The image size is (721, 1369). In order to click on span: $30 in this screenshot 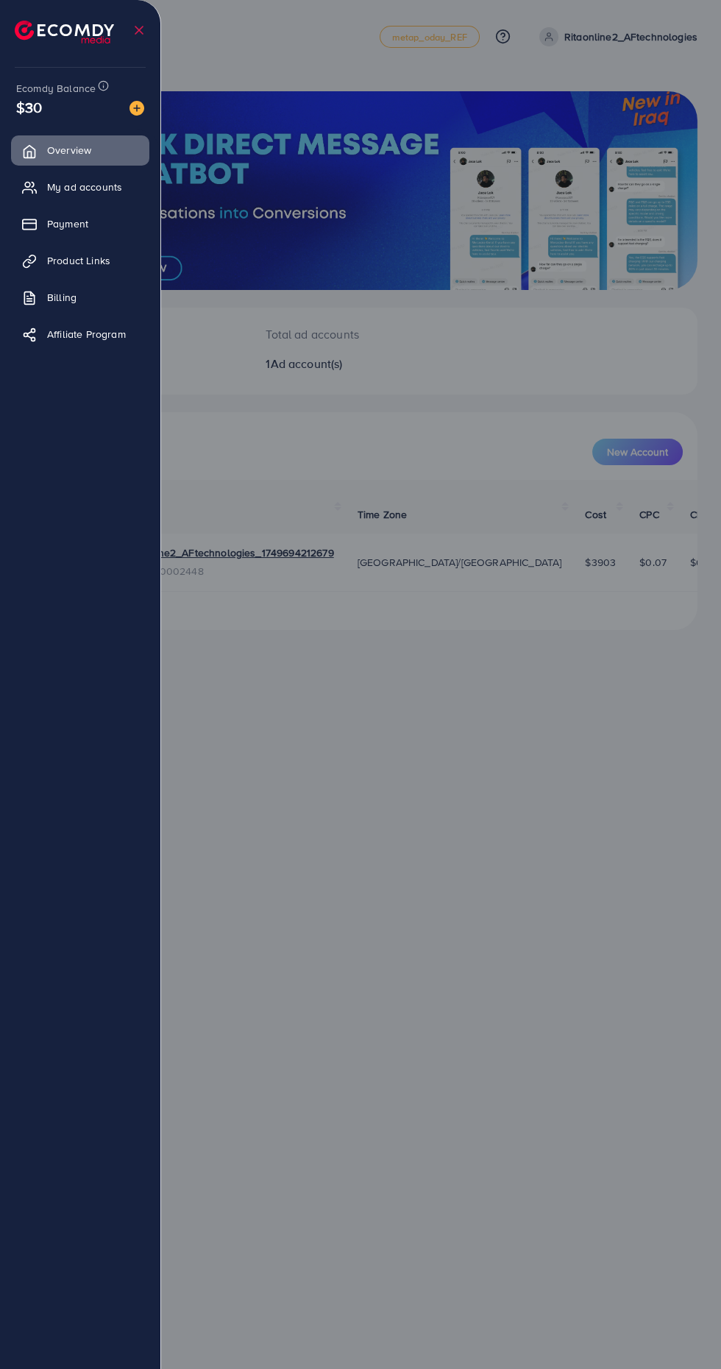, I will do `click(29, 107)`.